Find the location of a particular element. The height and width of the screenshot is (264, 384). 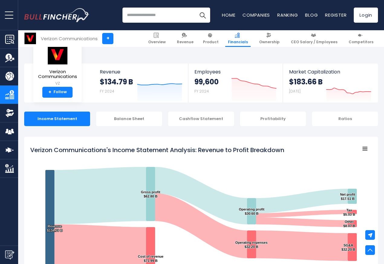

a: Competitors is located at coordinates (361, 38).